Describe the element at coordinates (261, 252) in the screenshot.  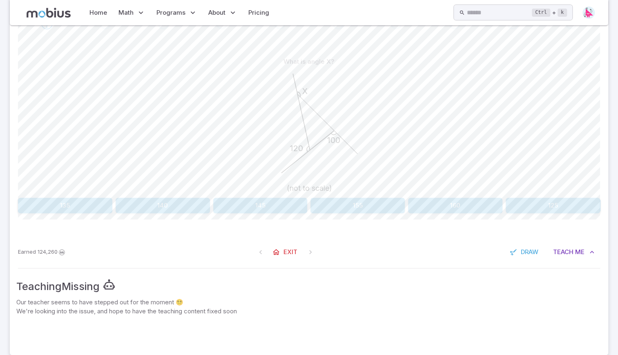
I see `span: On First Question` at that location.